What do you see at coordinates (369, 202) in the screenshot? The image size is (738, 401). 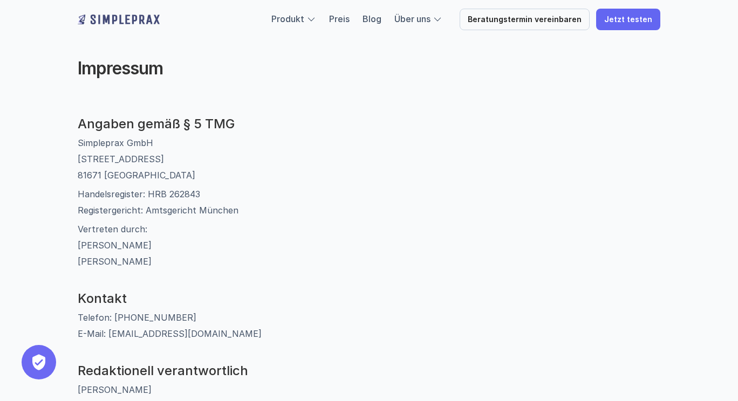 I see `p: Handelsregister: HRB 262843 Registergericht: Amtsgericht München` at bounding box center [369, 202].